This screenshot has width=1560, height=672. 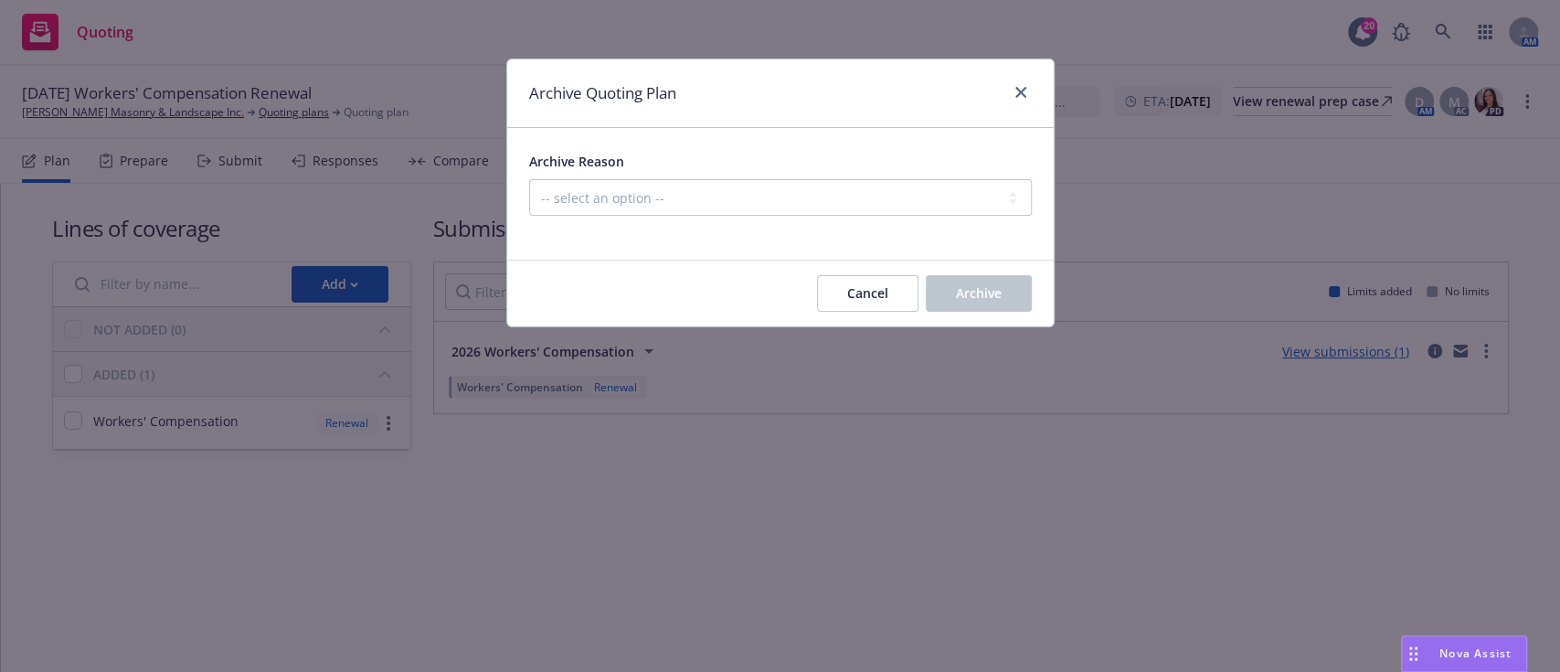 I want to click on button: Nova Assist, so click(x=1464, y=653).